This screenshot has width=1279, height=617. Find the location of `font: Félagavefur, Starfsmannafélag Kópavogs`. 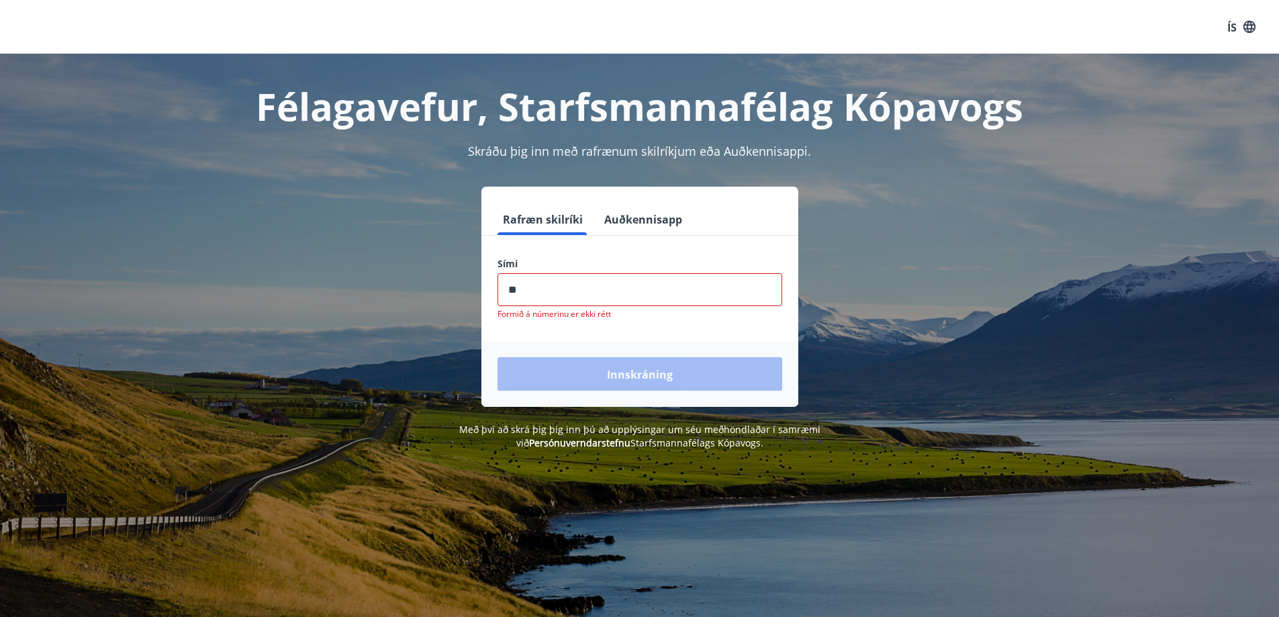

font: Félagavefur, Starfsmannafélag Kópavogs is located at coordinates (639, 106).